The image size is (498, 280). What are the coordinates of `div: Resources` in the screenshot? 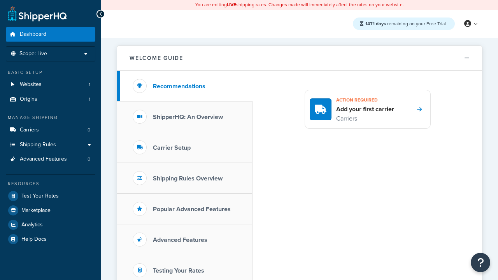 It's located at (51, 183).